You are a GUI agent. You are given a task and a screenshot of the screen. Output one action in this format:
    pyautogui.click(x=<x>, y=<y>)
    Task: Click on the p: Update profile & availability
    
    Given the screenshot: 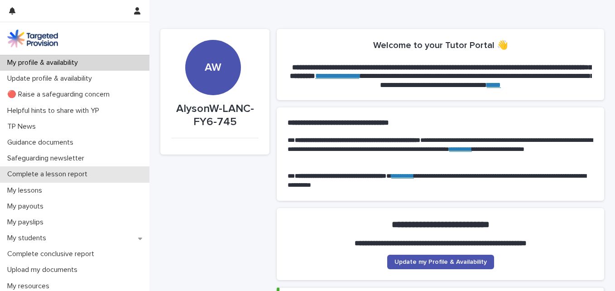 What is the action you would take?
    pyautogui.click(x=51, y=78)
    